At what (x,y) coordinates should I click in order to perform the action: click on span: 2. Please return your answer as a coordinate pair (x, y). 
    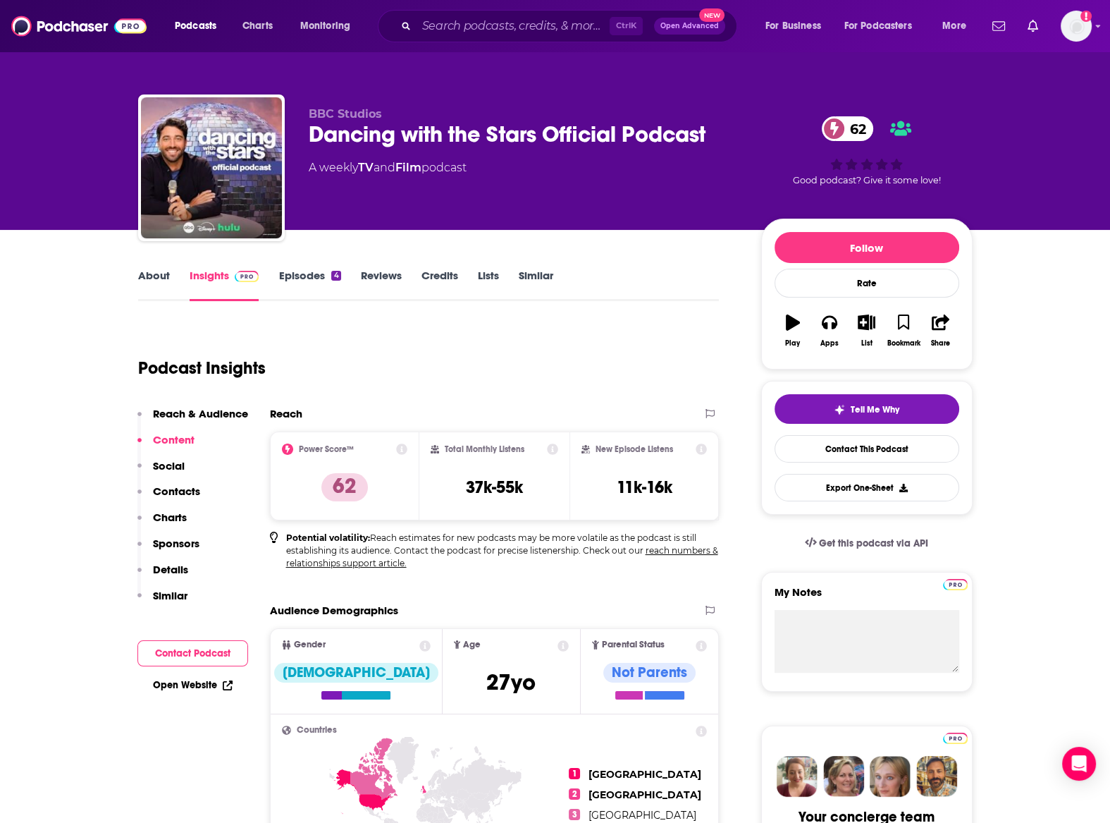
    Looking at the image, I should click on (574, 794).